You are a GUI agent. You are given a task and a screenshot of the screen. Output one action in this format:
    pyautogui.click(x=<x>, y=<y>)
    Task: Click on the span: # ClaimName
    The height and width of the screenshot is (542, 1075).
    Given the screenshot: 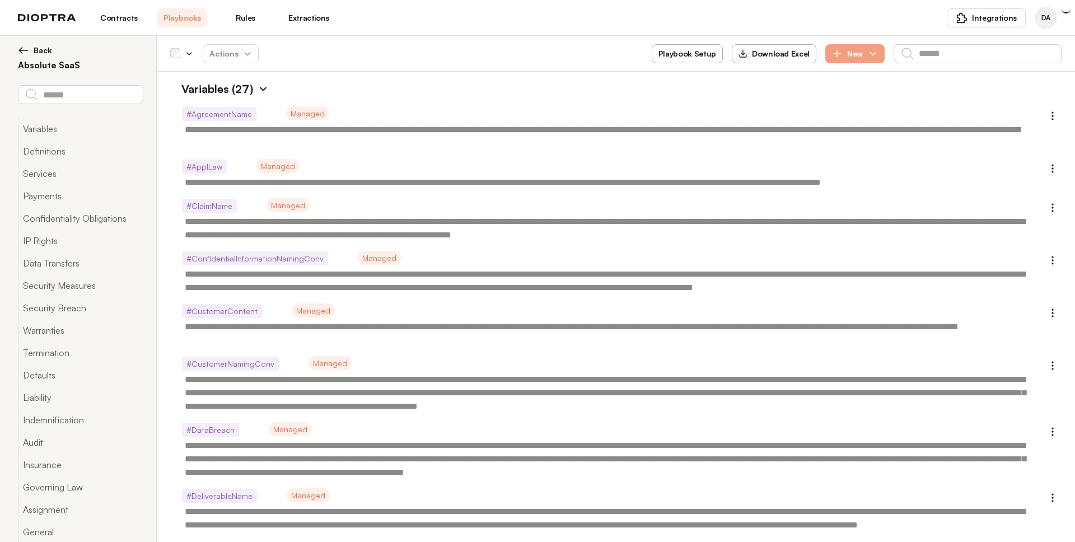 What is the action you would take?
    pyautogui.click(x=209, y=205)
    